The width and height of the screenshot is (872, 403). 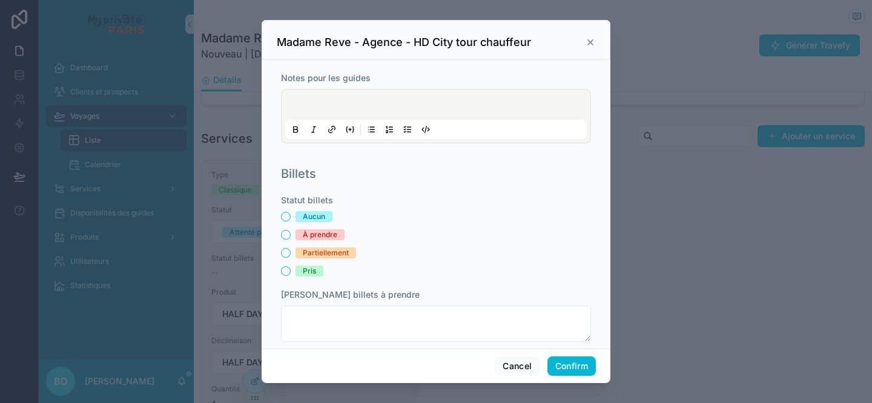 I want to click on div: Partiellement, so click(x=326, y=253).